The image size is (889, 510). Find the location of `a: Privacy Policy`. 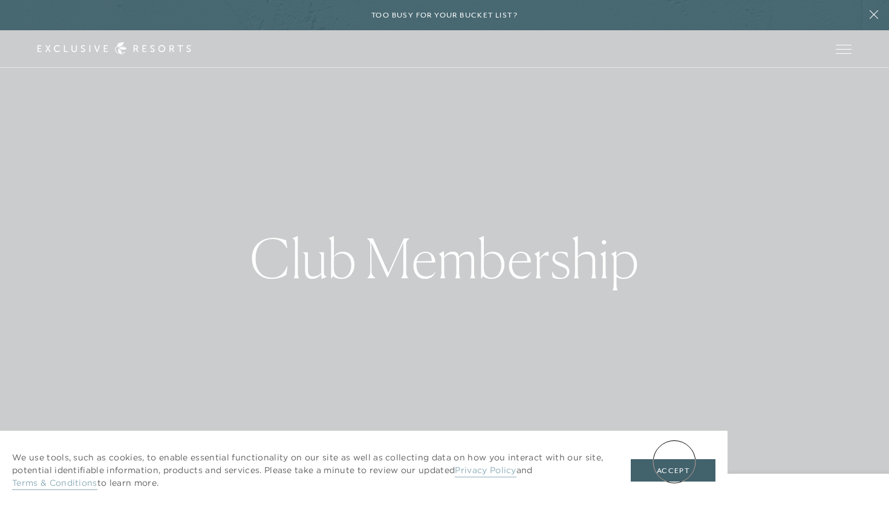

a: Privacy Policy is located at coordinates (485, 470).